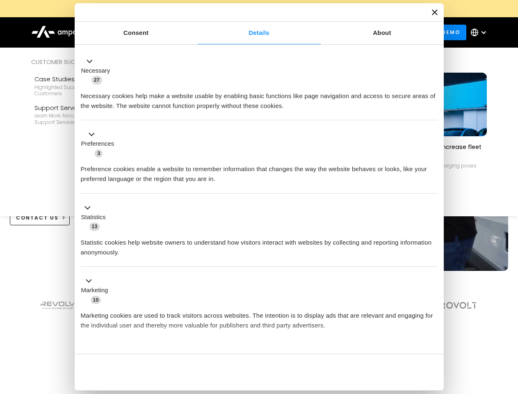 The width and height of the screenshot is (518, 394). I want to click on label: Marketing, so click(95, 290).